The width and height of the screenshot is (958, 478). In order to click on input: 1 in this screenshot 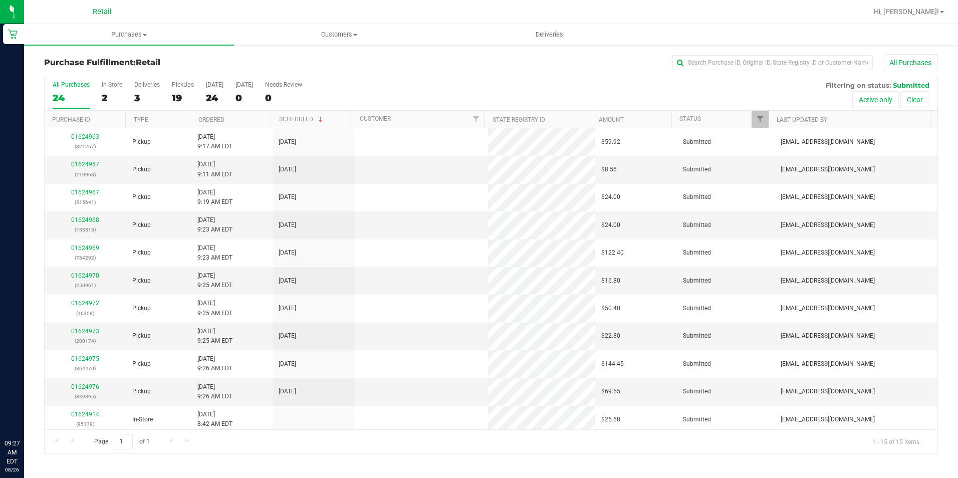, I will do `click(124, 441)`.